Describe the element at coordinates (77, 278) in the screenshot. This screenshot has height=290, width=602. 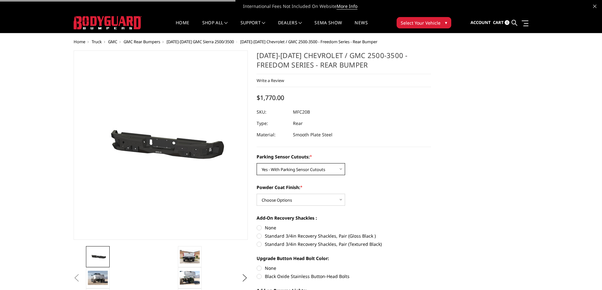
I see `button: Previous` at that location.